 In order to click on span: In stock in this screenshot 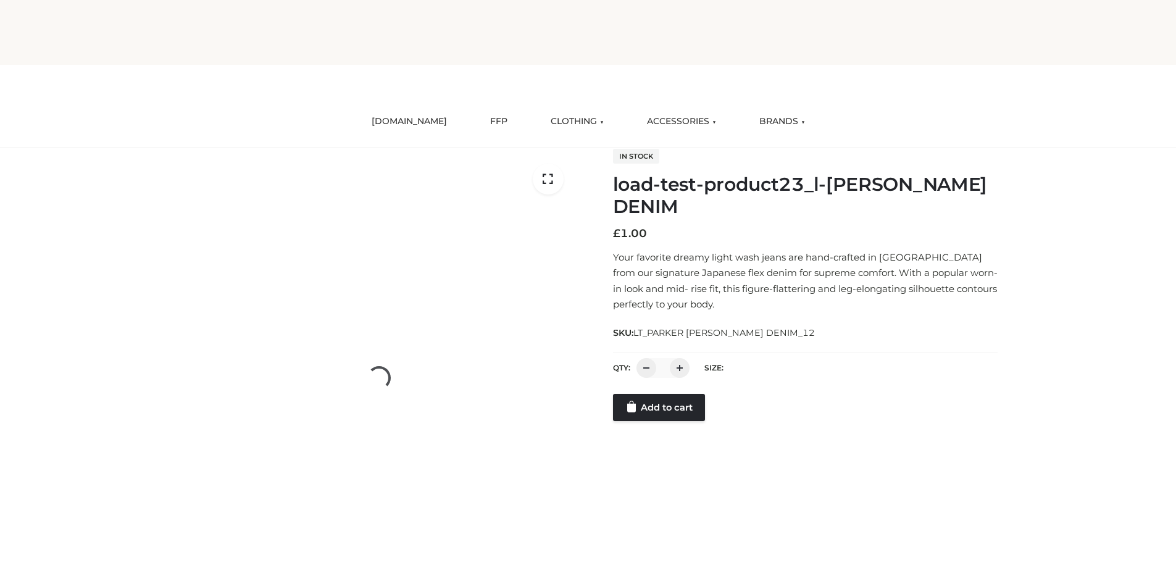, I will do `click(636, 156)`.